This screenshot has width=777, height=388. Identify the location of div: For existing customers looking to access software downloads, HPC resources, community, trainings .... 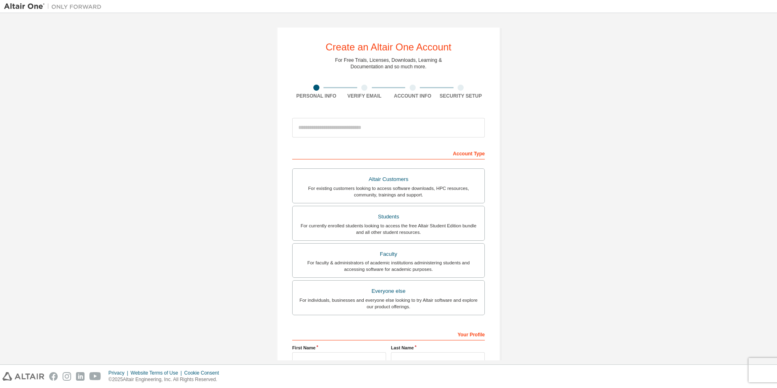
(388, 191).